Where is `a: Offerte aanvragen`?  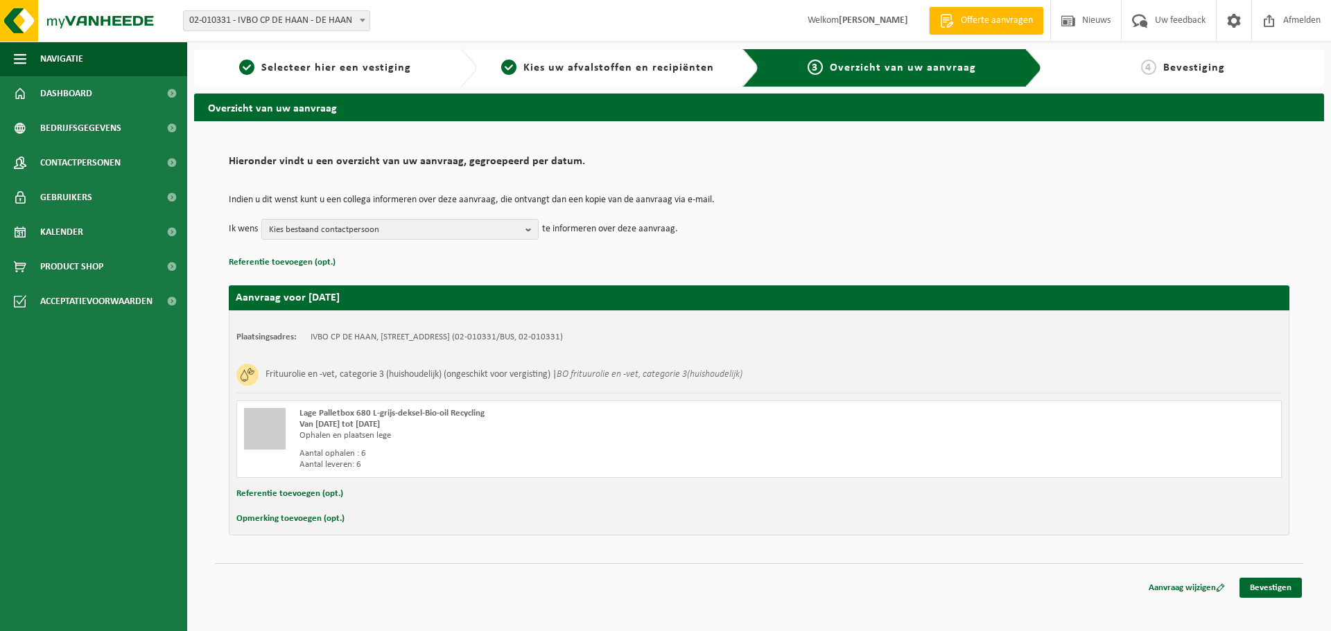 a: Offerte aanvragen is located at coordinates (985, 21).